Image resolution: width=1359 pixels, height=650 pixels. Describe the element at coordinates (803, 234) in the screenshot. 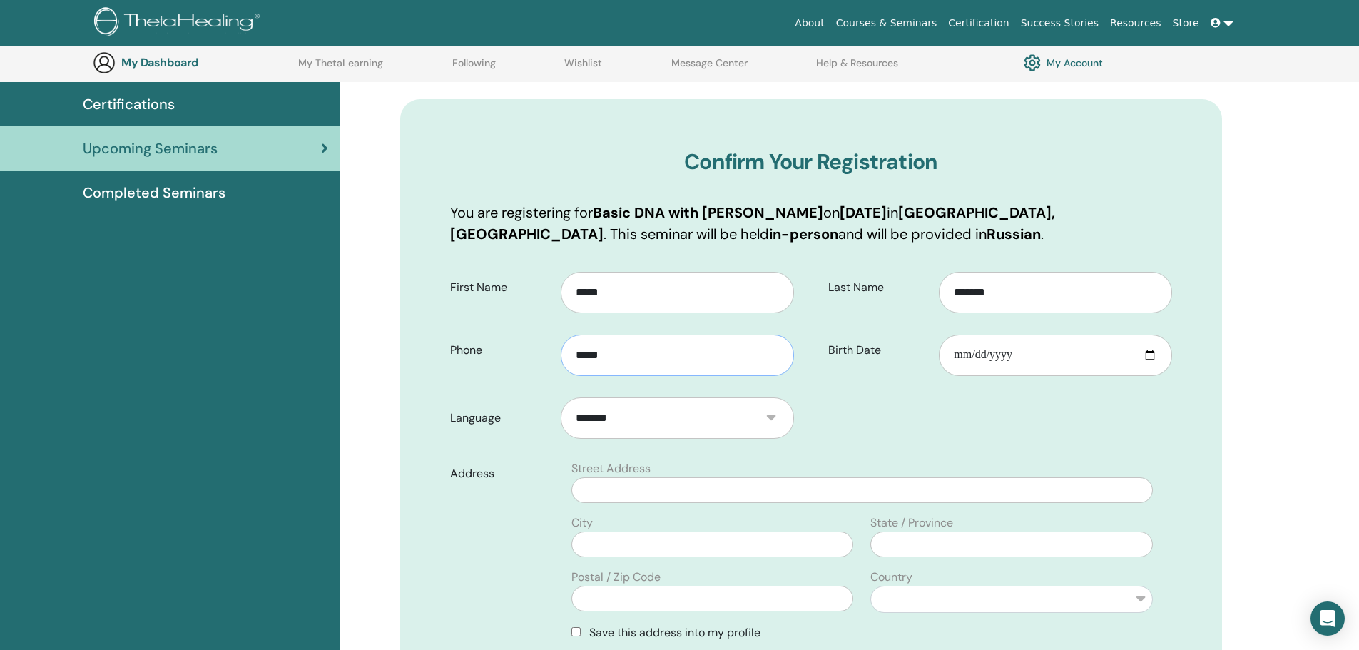

I see `b: in-person` at that location.